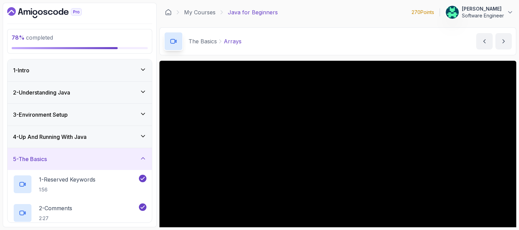 Image resolution: width=519 pixels, height=230 pixels. Describe the element at coordinates (67, 190) in the screenshot. I see `p: 1:56` at that location.